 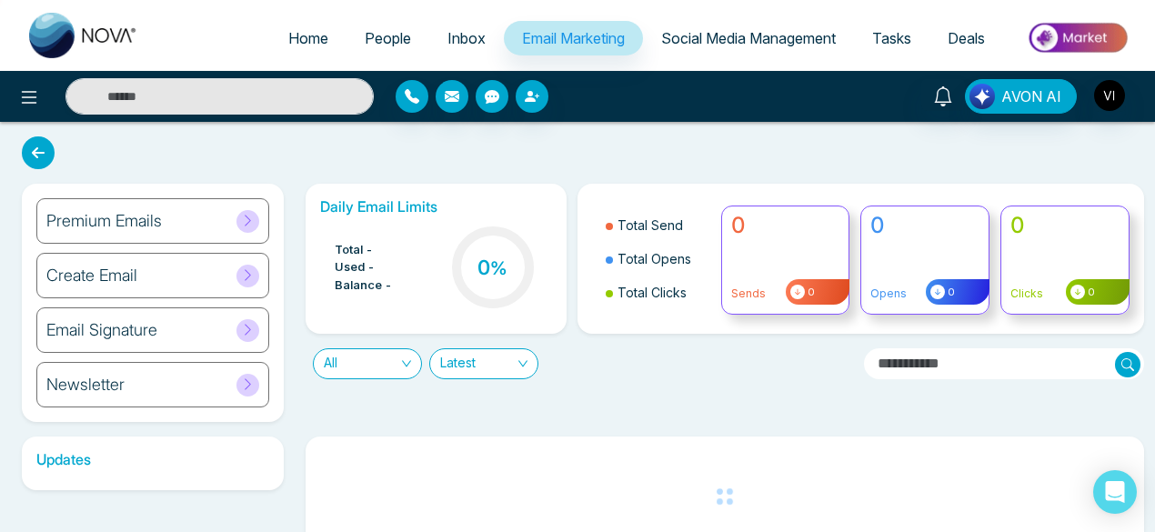 What do you see at coordinates (891, 38) in the screenshot?
I see `a: Tasks` at bounding box center [891, 38].